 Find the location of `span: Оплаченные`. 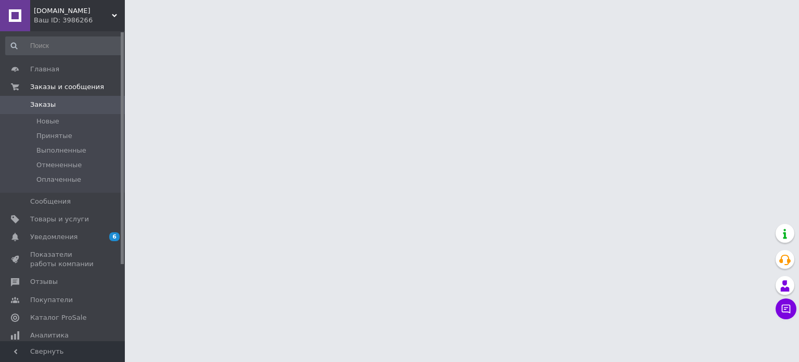

span: Оплаченные is located at coordinates (59, 180).